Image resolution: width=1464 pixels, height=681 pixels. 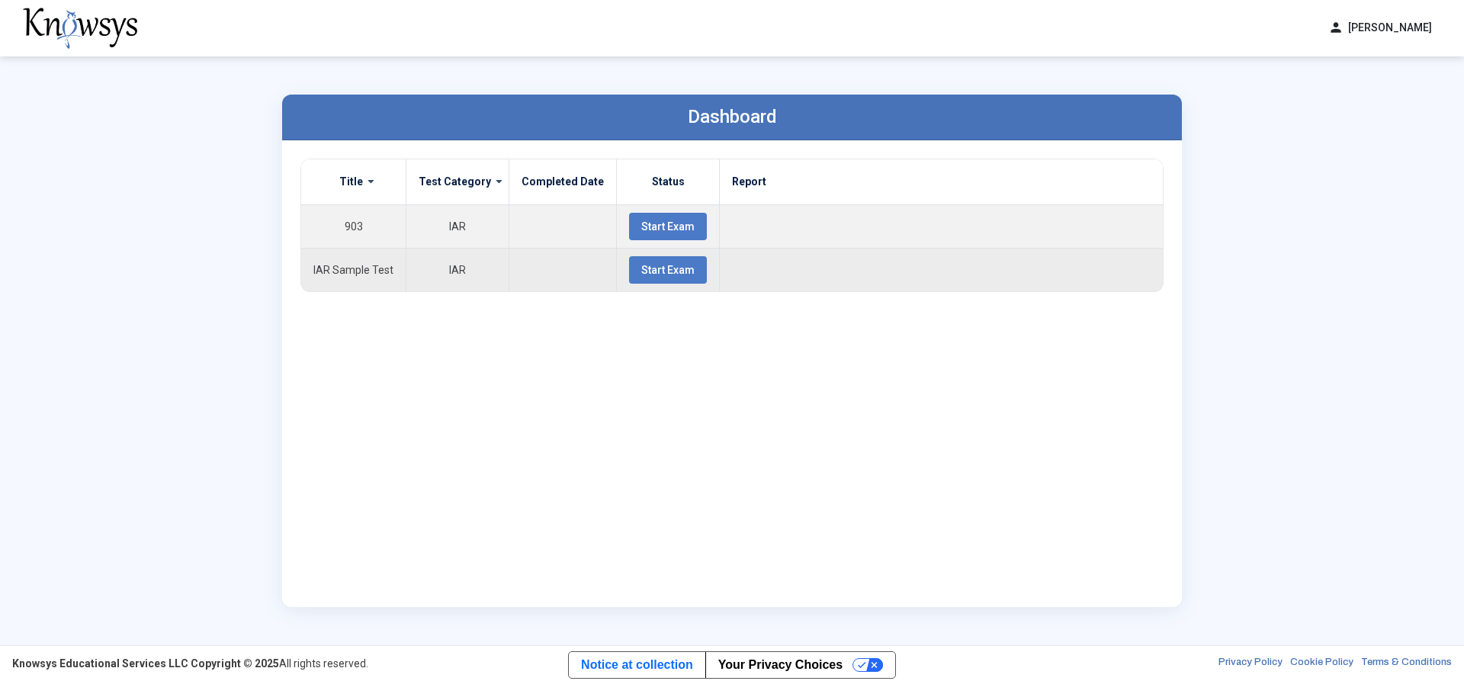 What do you see at coordinates (354, 269) in the screenshot?
I see `td: IAR Sample Test` at bounding box center [354, 269].